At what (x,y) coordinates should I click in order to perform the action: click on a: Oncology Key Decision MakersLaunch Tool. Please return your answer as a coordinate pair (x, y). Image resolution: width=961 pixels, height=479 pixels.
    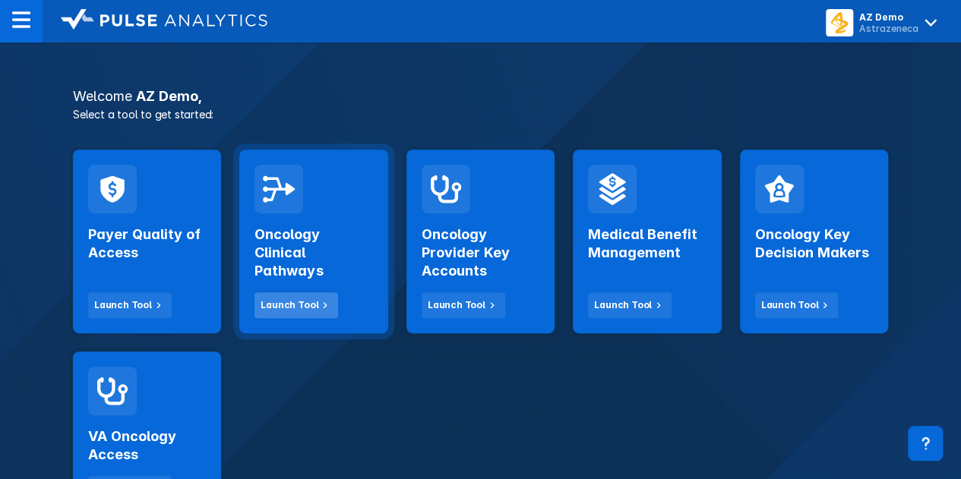
    Looking at the image, I should click on (814, 242).